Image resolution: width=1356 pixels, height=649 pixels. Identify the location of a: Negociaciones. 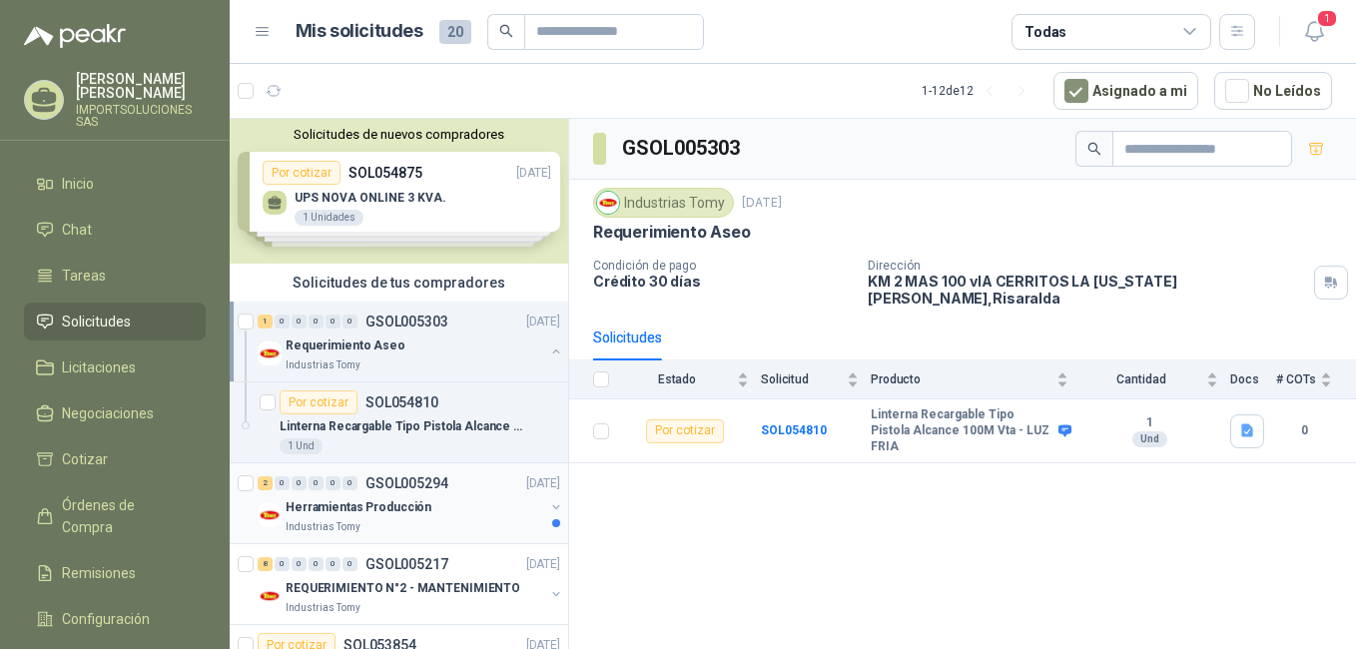
(115, 413).